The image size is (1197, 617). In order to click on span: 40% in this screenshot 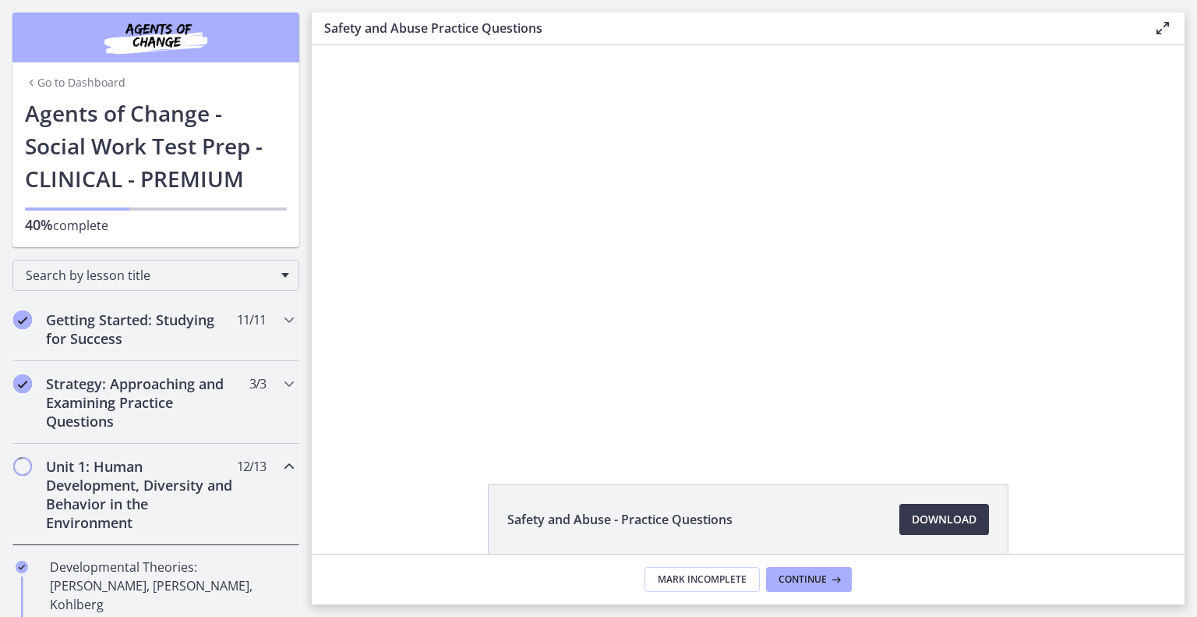, I will do `click(39, 224)`.